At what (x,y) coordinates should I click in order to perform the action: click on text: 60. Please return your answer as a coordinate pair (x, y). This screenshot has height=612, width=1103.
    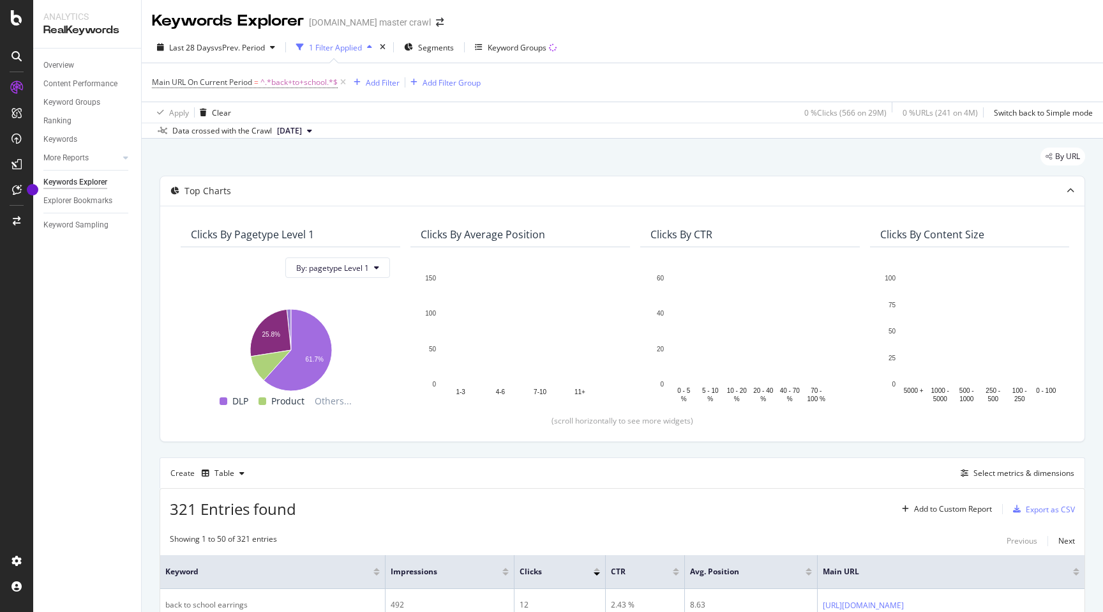
    Looking at the image, I should click on (661, 278).